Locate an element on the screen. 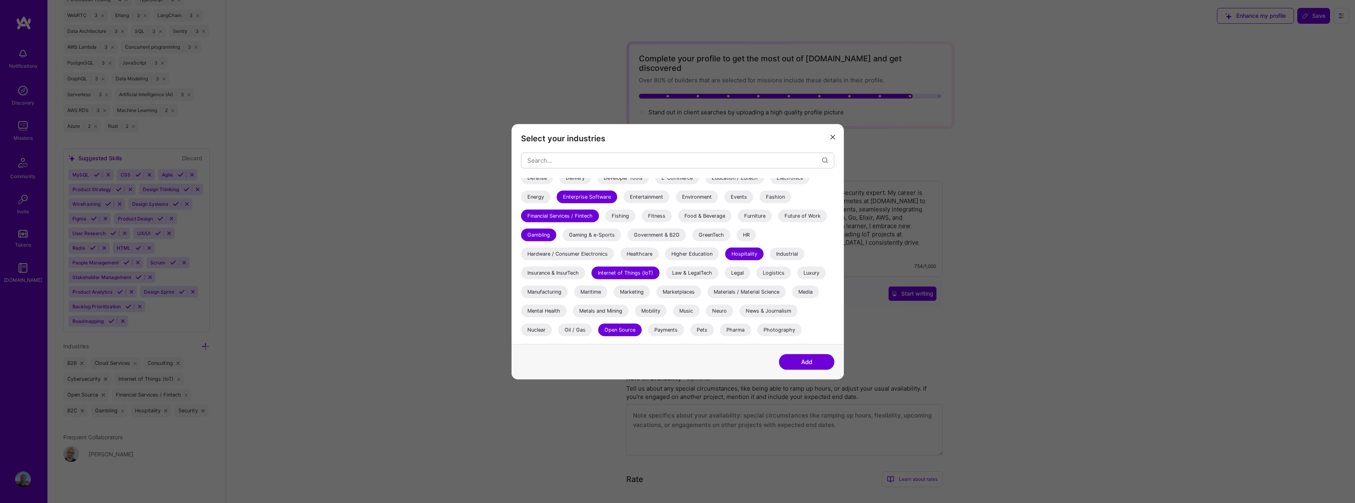 The width and height of the screenshot is (1355, 503). div: Government & B2G is located at coordinates (657, 235).